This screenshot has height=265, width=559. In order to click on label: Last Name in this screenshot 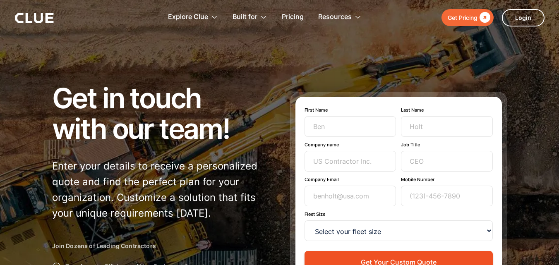, I will do `click(447, 110)`.